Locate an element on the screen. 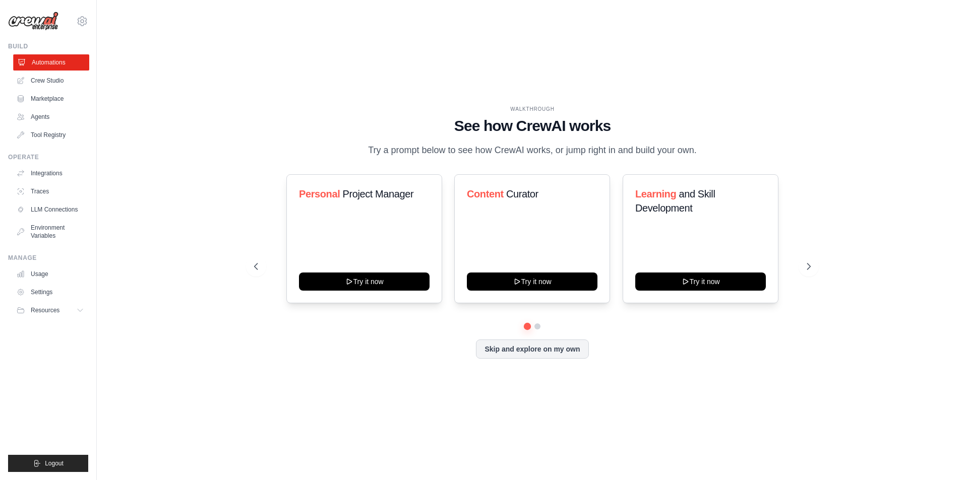 This screenshot has width=968, height=480. button: Skip and explore on my own is located at coordinates (532, 349).